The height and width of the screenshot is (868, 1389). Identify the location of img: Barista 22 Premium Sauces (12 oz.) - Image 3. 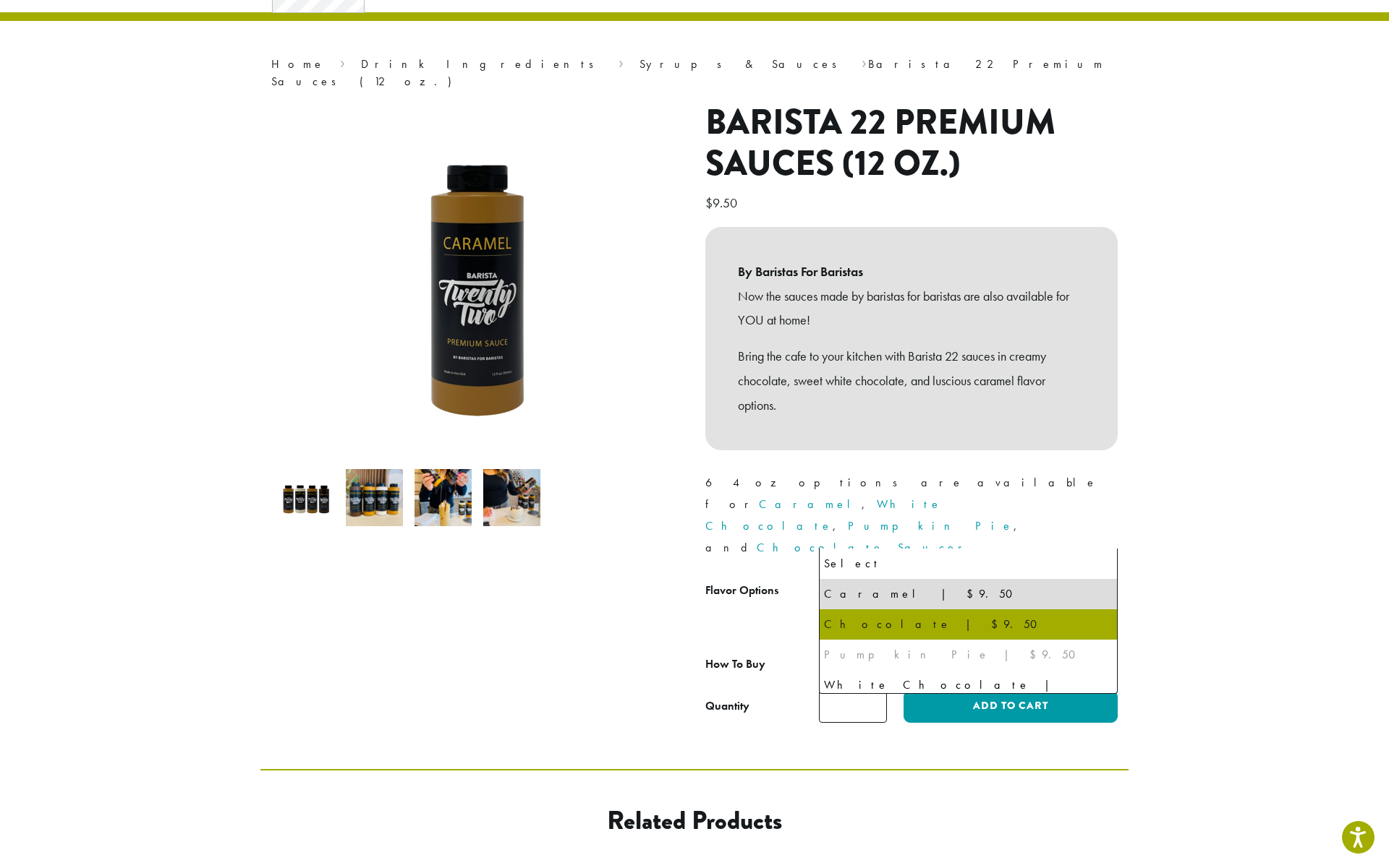
(443, 497).